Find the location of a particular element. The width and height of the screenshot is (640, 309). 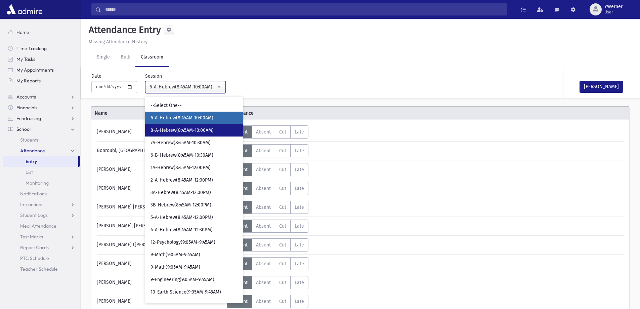

span: Home is located at coordinates (23, 32).